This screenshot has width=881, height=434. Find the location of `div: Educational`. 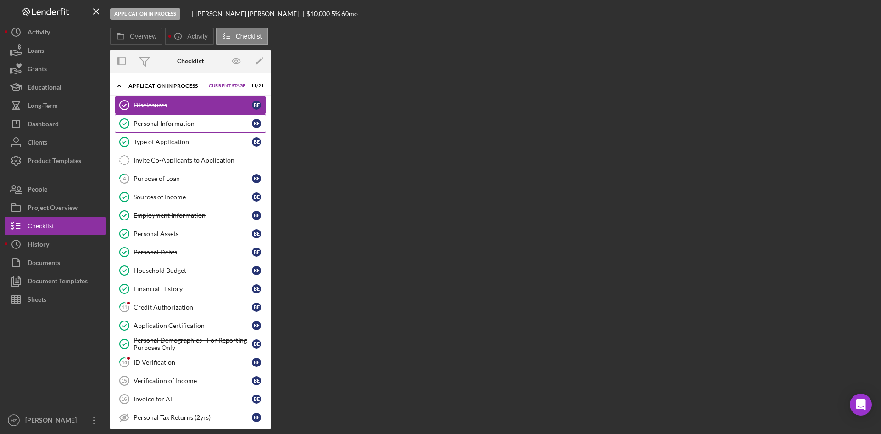

div: Educational is located at coordinates (44, 88).